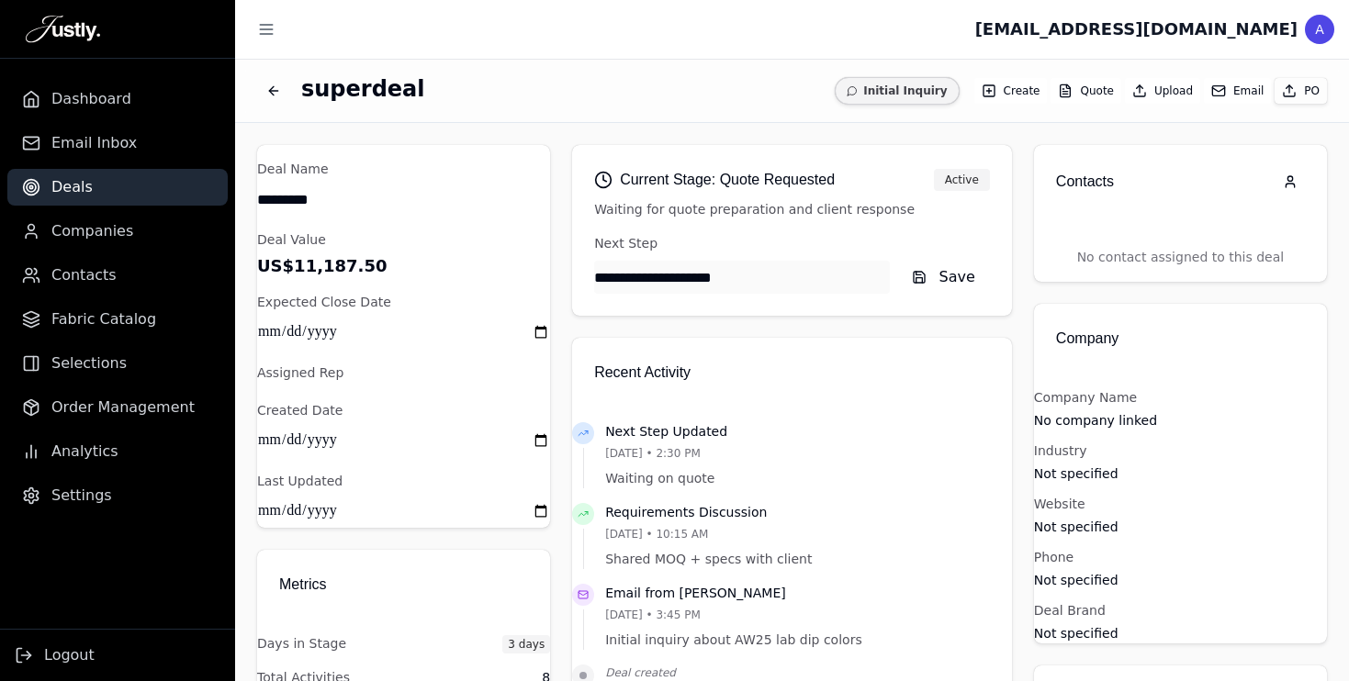 The height and width of the screenshot is (681, 1349). I want to click on p: Waiting on quote, so click(808, 478).